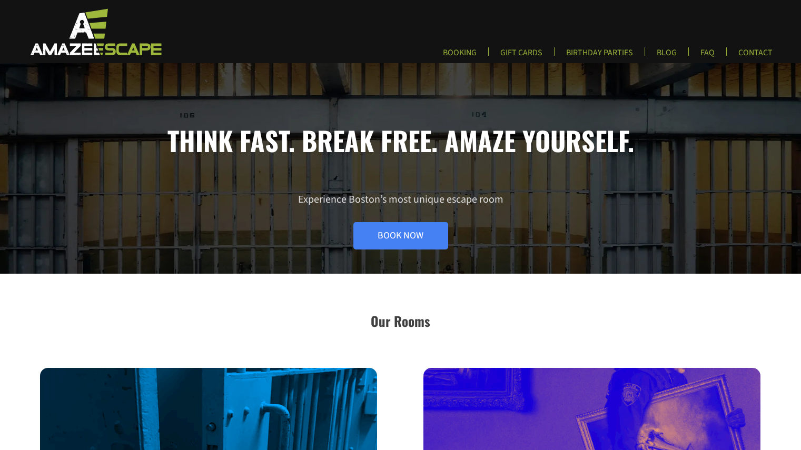 Image resolution: width=801 pixels, height=450 pixels. What do you see at coordinates (400, 221) in the screenshot?
I see `p: Experience Boston’s most unique escape room` at bounding box center [400, 221].